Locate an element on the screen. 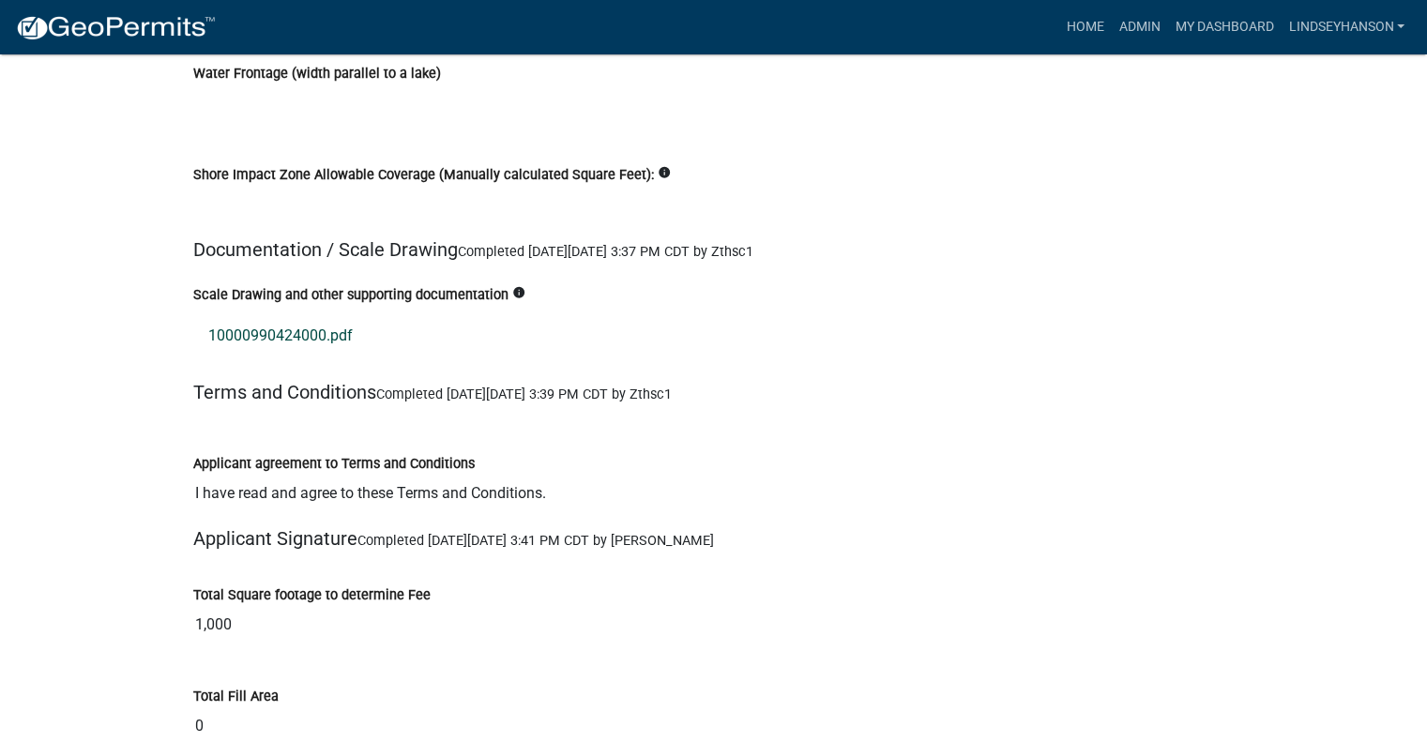 This screenshot has width=1427, height=742. a: Lindseyhanson is located at coordinates (1347, 27).